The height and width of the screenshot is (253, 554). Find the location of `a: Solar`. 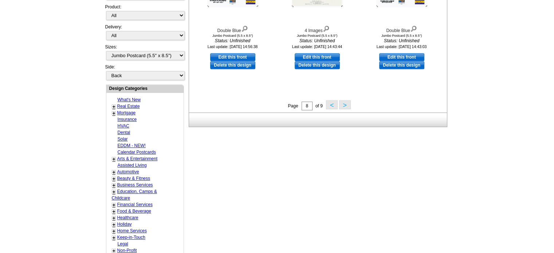

a: Solar is located at coordinates (123, 139).